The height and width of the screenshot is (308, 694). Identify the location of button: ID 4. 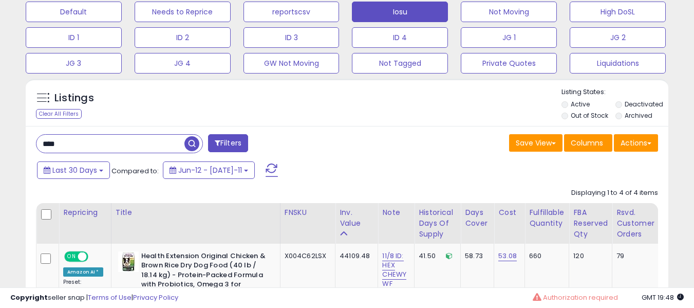
(400, 37).